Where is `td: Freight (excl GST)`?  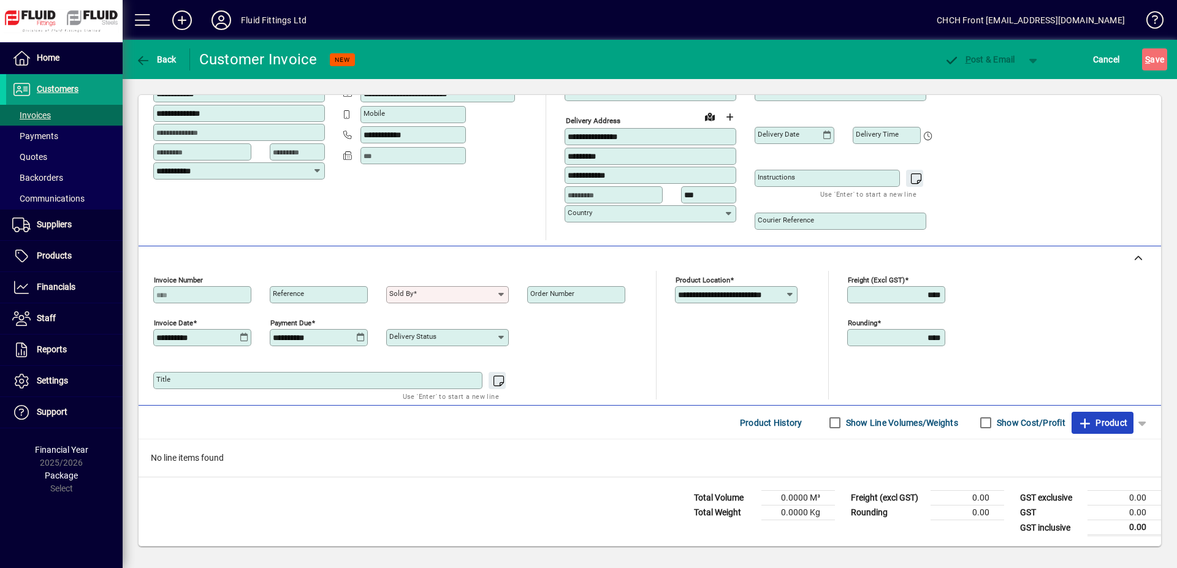 td: Freight (excl GST) is located at coordinates (888, 499).